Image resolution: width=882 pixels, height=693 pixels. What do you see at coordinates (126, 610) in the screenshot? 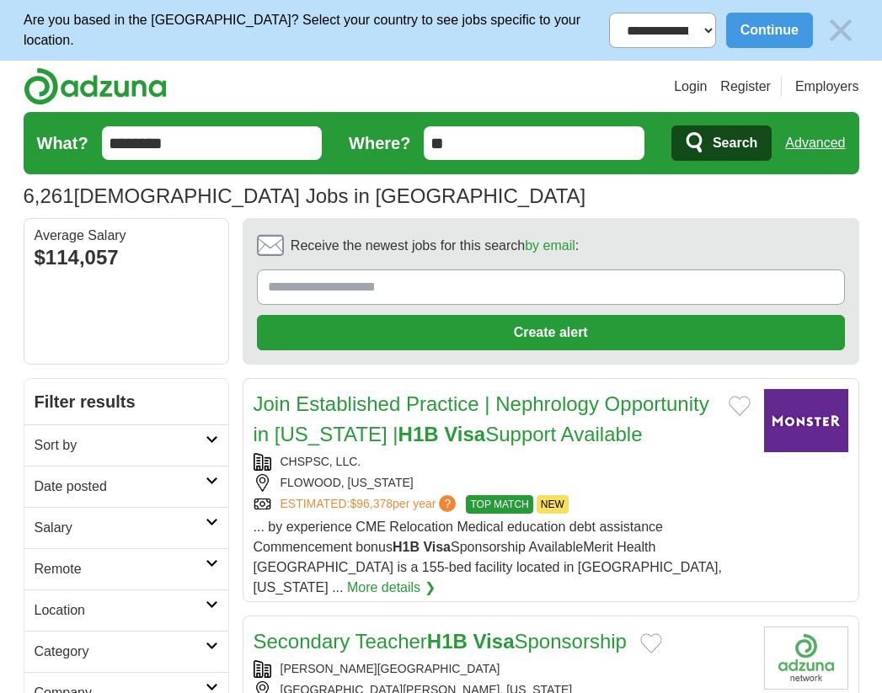
I see `a: Location` at bounding box center [126, 610].